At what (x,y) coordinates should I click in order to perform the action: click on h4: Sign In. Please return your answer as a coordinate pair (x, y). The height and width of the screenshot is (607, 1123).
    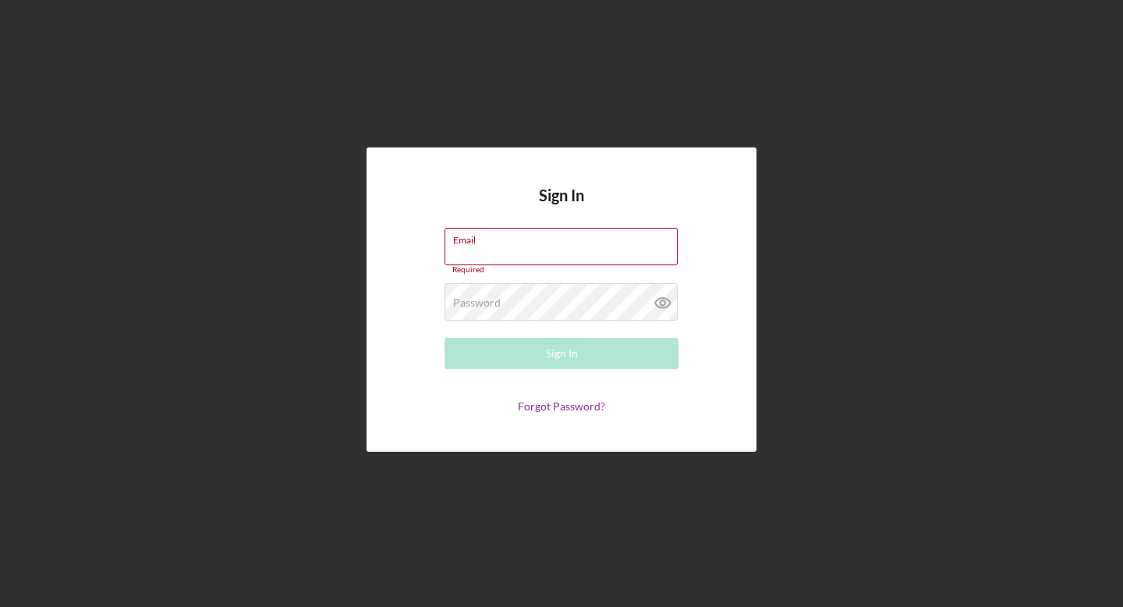
    Looking at the image, I should click on (561, 207).